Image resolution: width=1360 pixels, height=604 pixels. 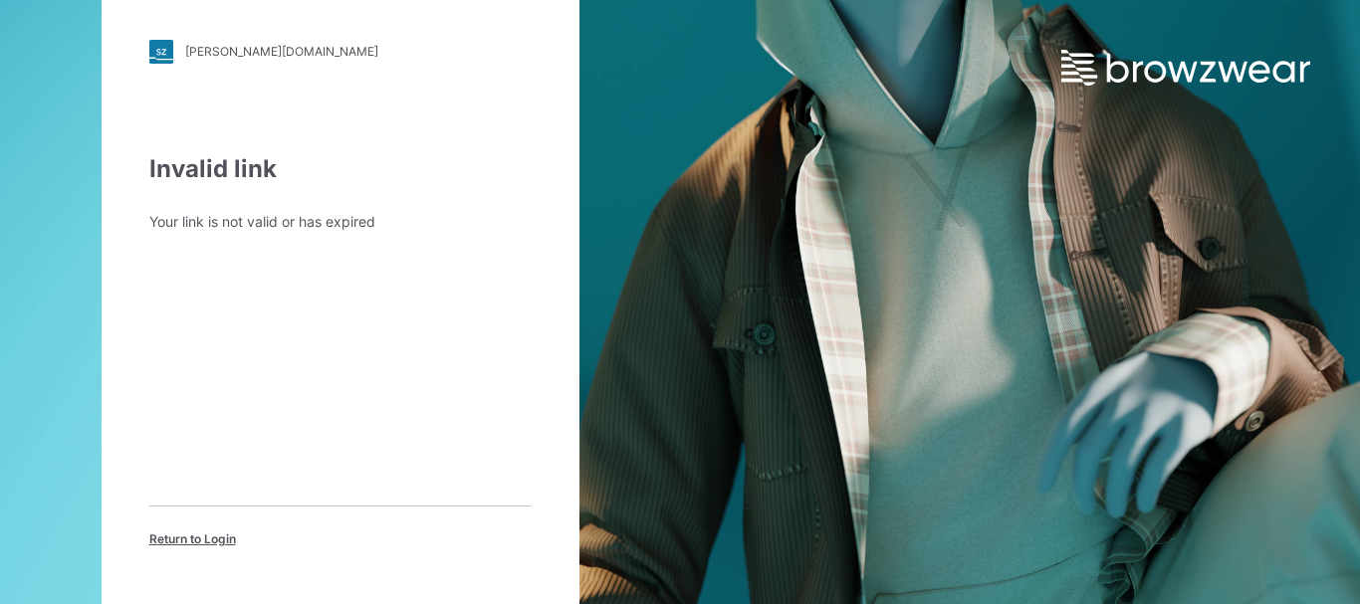 What do you see at coordinates (192, 539) in the screenshot?
I see `span: Return to Login` at bounding box center [192, 539].